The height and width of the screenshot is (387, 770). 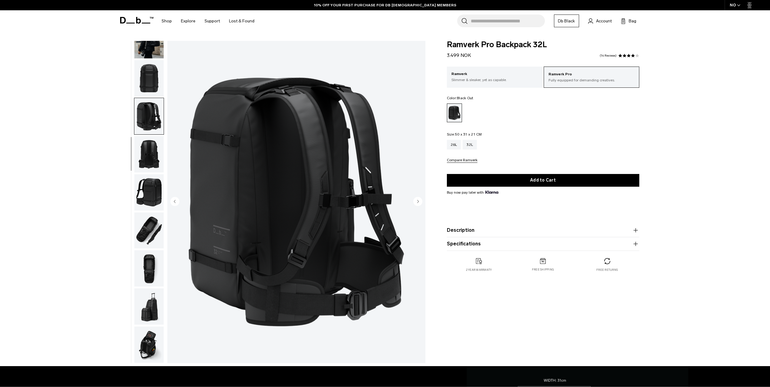 I want to click on a: Account, so click(x=600, y=21).